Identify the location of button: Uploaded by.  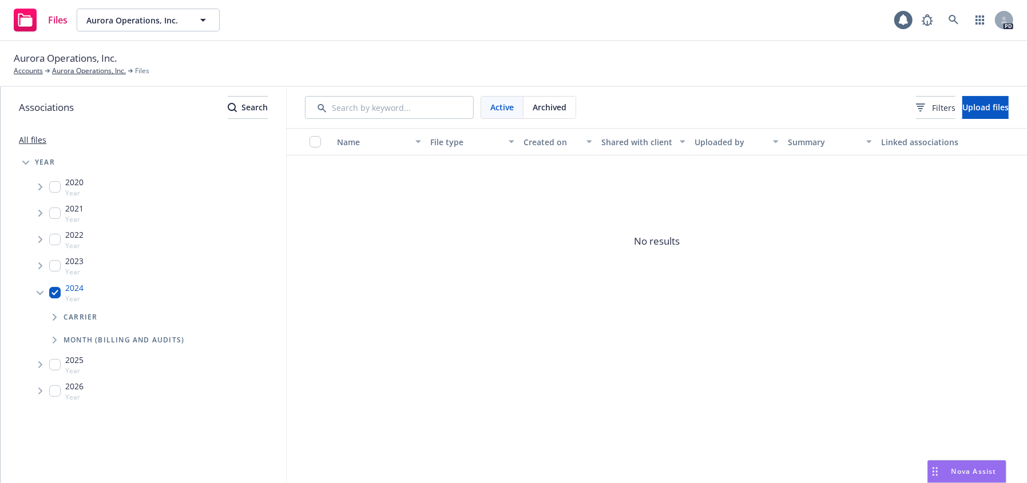
(736, 142).